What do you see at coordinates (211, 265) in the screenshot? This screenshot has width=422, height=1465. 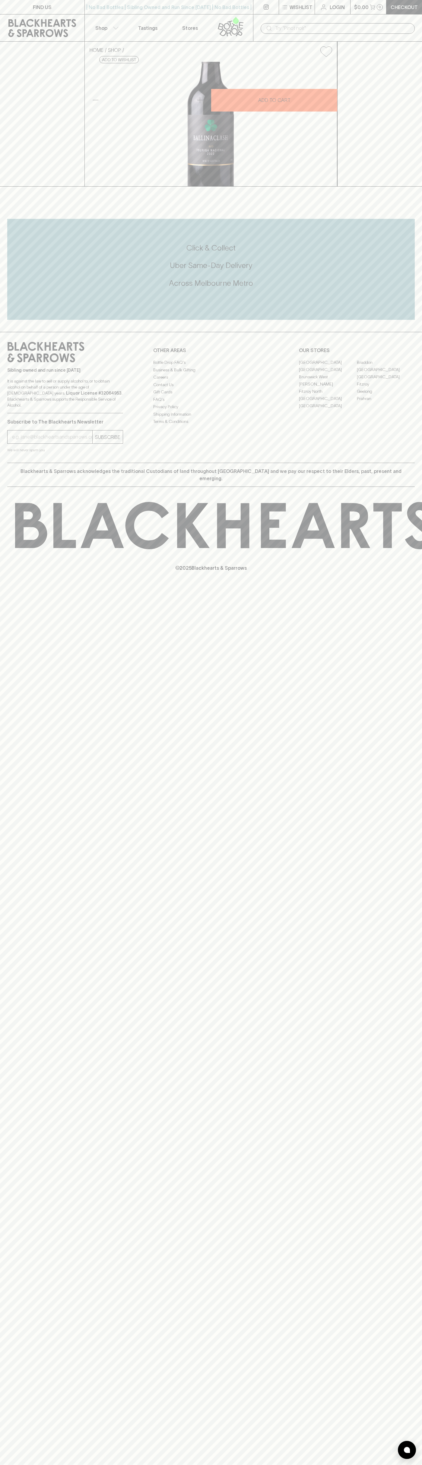 I see `h5: Uber Same-Day Delivery` at bounding box center [211, 265].